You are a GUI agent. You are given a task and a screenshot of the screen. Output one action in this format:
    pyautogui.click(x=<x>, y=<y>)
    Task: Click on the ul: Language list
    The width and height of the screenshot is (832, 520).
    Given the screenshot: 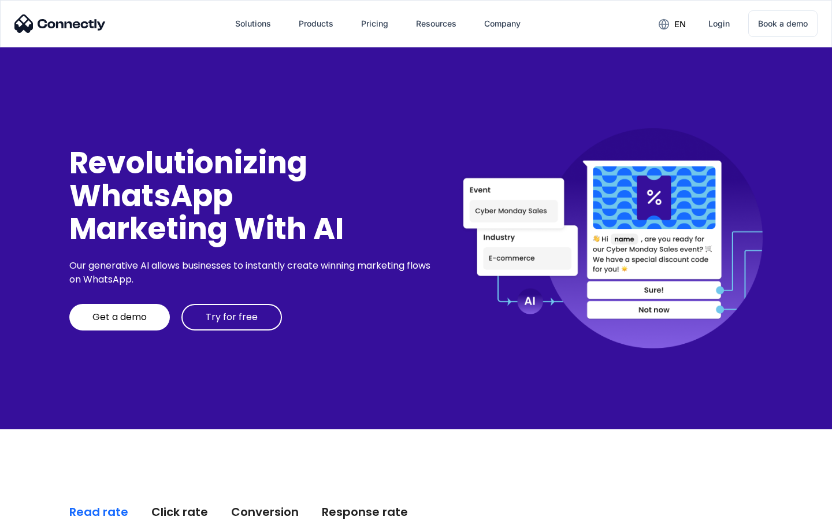 What is the action you would take?
    pyautogui.click(x=46, y=508)
    